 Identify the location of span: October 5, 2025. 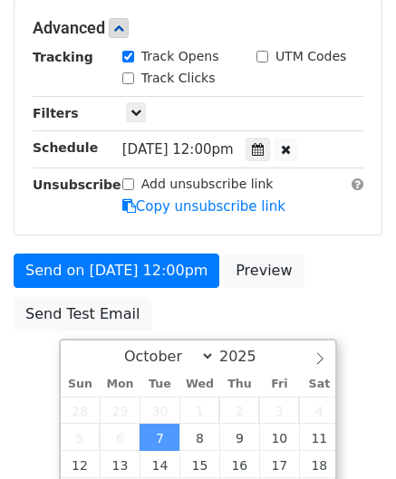
(81, 437).